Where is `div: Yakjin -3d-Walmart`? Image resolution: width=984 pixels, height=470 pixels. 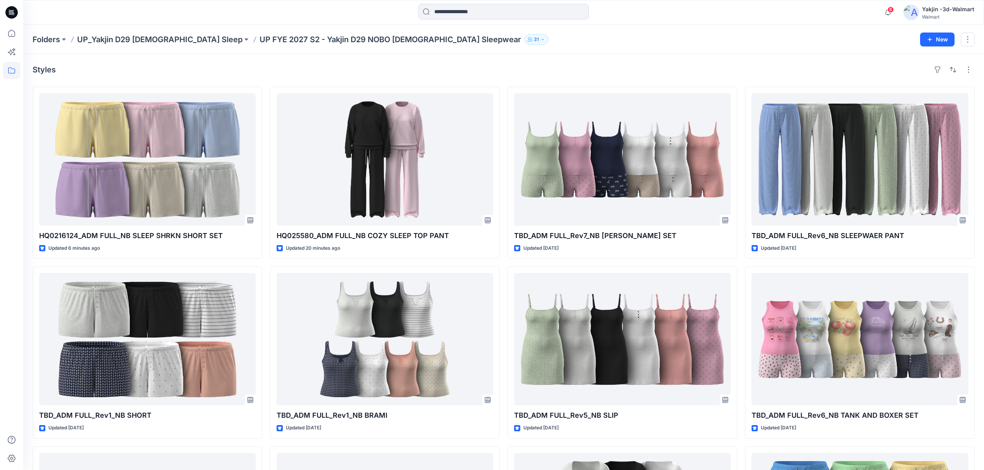 div: Yakjin -3d-Walmart is located at coordinates (948, 9).